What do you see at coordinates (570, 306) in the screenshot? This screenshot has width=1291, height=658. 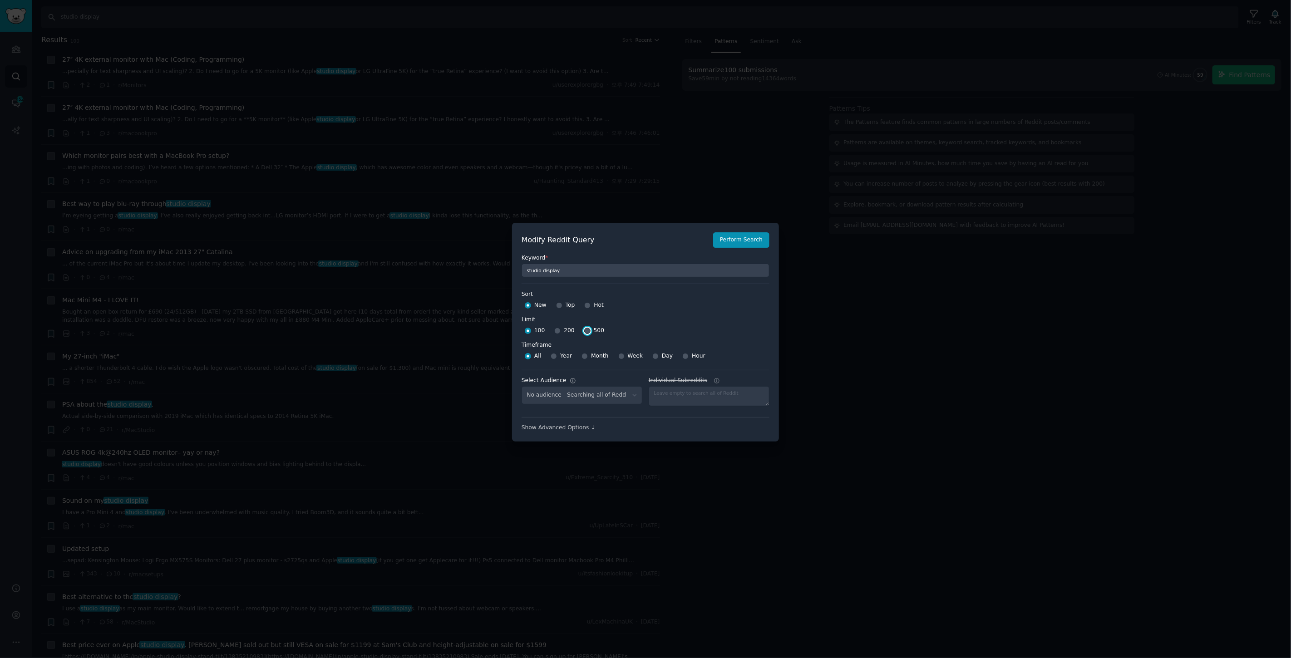 I see `span: Top` at bounding box center [570, 306].